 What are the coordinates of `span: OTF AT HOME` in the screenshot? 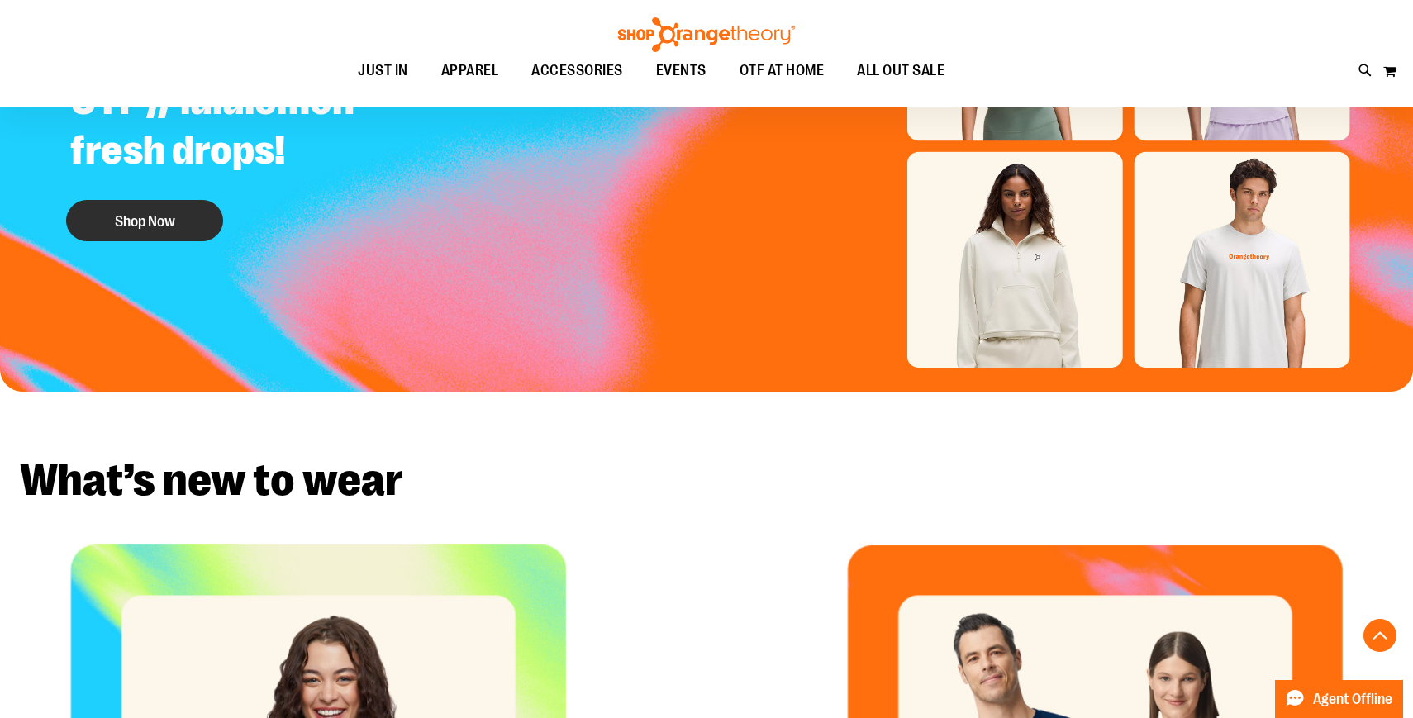 It's located at (782, 70).